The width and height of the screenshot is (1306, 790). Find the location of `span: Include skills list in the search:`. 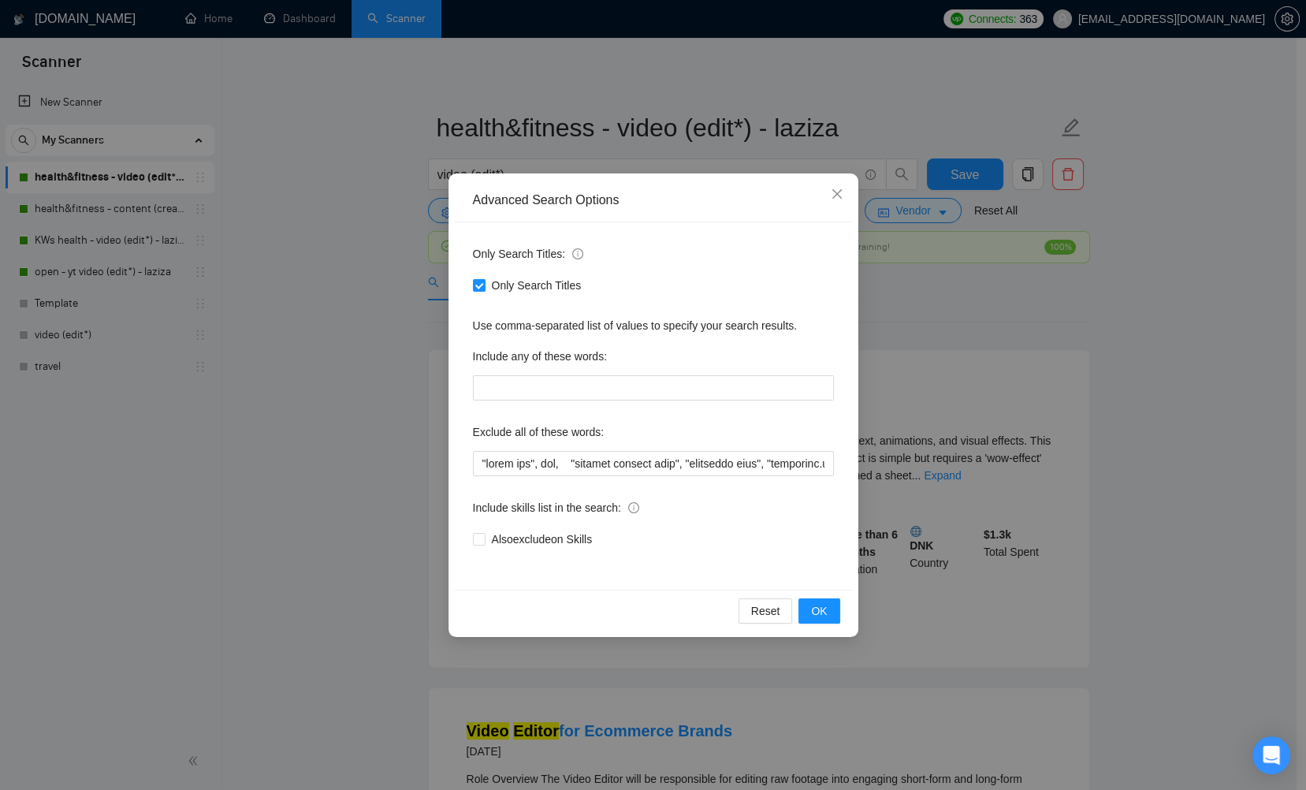

span: Include skills list in the search: is located at coordinates (556, 507).